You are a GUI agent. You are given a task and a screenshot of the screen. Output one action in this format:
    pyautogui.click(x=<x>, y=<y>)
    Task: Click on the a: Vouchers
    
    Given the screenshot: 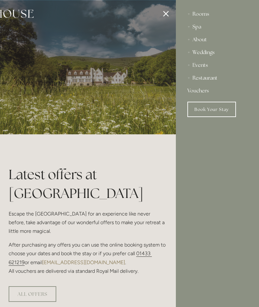 What is the action you would take?
    pyautogui.click(x=218, y=91)
    